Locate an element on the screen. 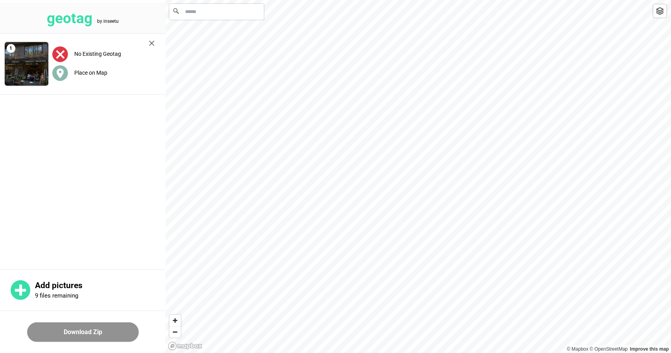  span: 1 is located at coordinates (11, 48).